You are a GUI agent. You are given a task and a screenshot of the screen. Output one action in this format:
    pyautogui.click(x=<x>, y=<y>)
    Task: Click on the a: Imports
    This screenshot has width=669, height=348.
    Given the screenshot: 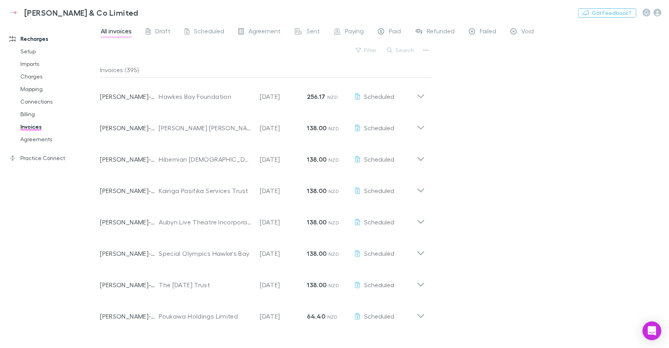 What is the action you would take?
    pyautogui.click(x=59, y=64)
    